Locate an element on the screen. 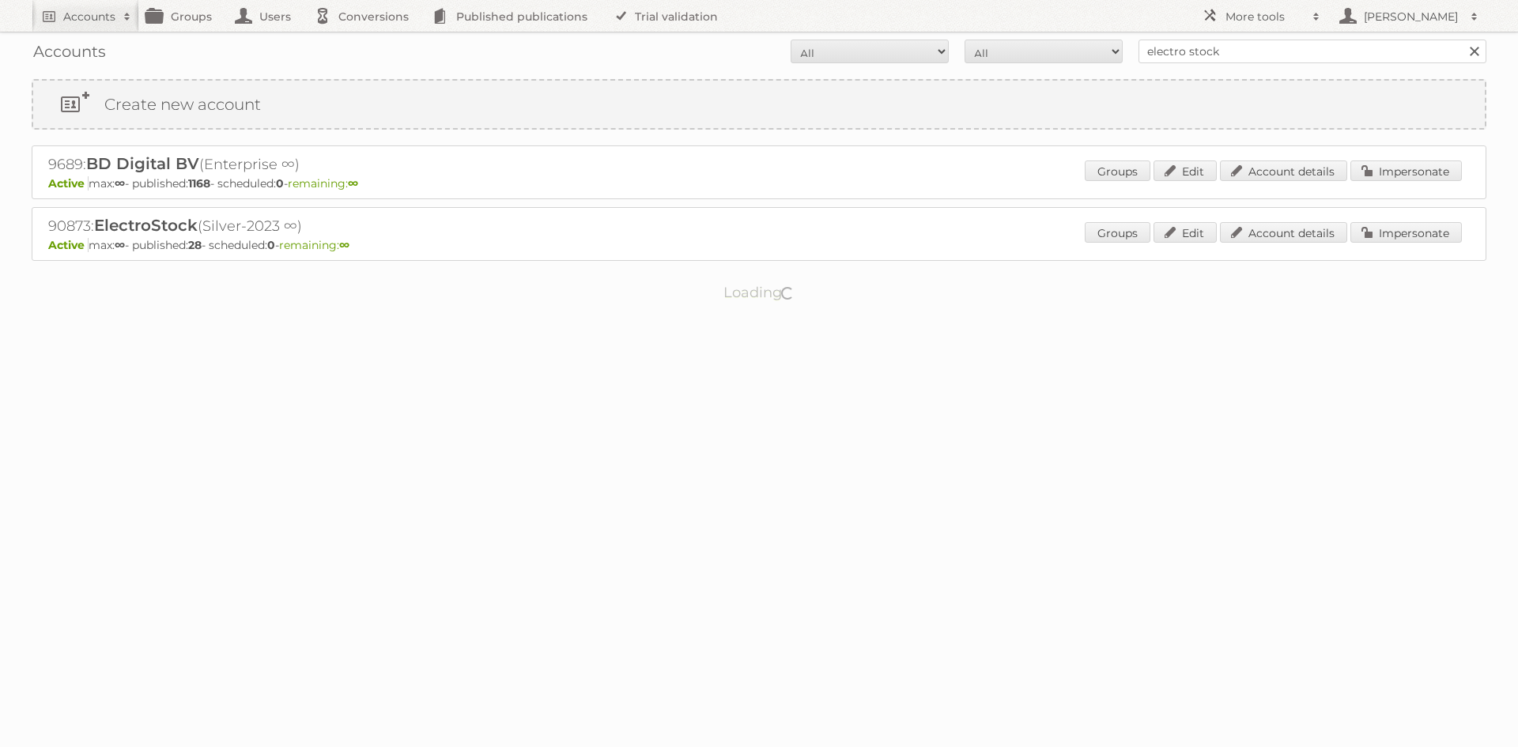 The width and height of the screenshot is (1518, 747). h2: Accounts is located at coordinates (89, 17).